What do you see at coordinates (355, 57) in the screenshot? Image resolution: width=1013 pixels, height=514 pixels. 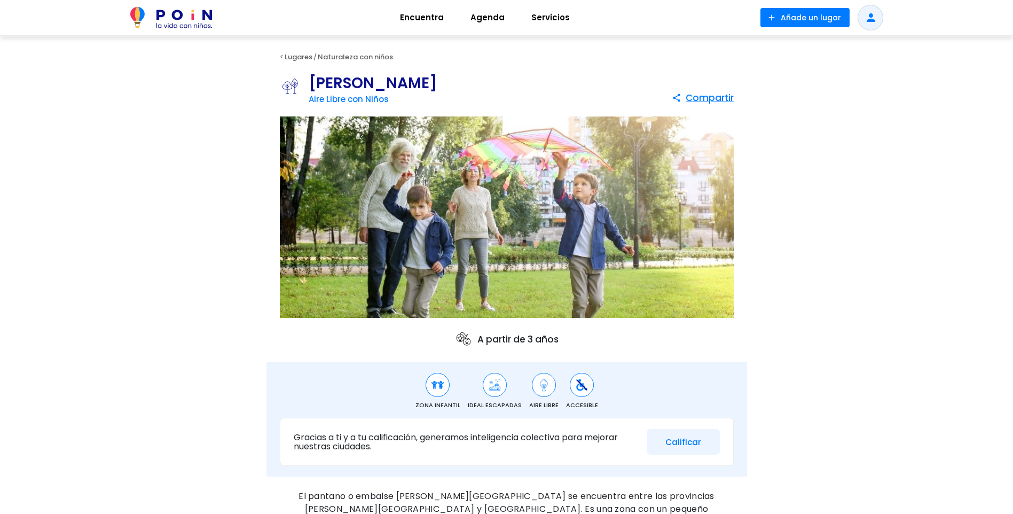 I see `a: Naturaleza con niños` at bounding box center [355, 57].